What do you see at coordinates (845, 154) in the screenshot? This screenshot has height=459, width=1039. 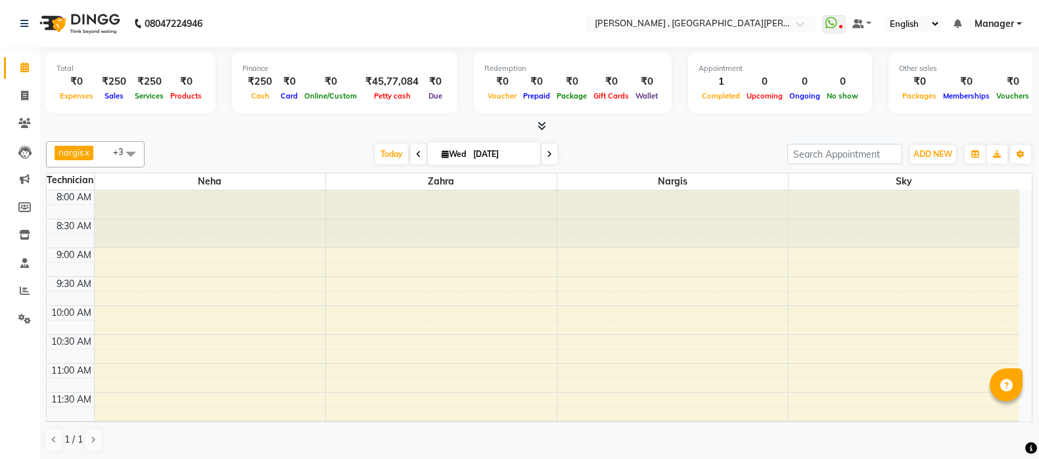 I see `input: Search Appointment` at bounding box center [845, 154].